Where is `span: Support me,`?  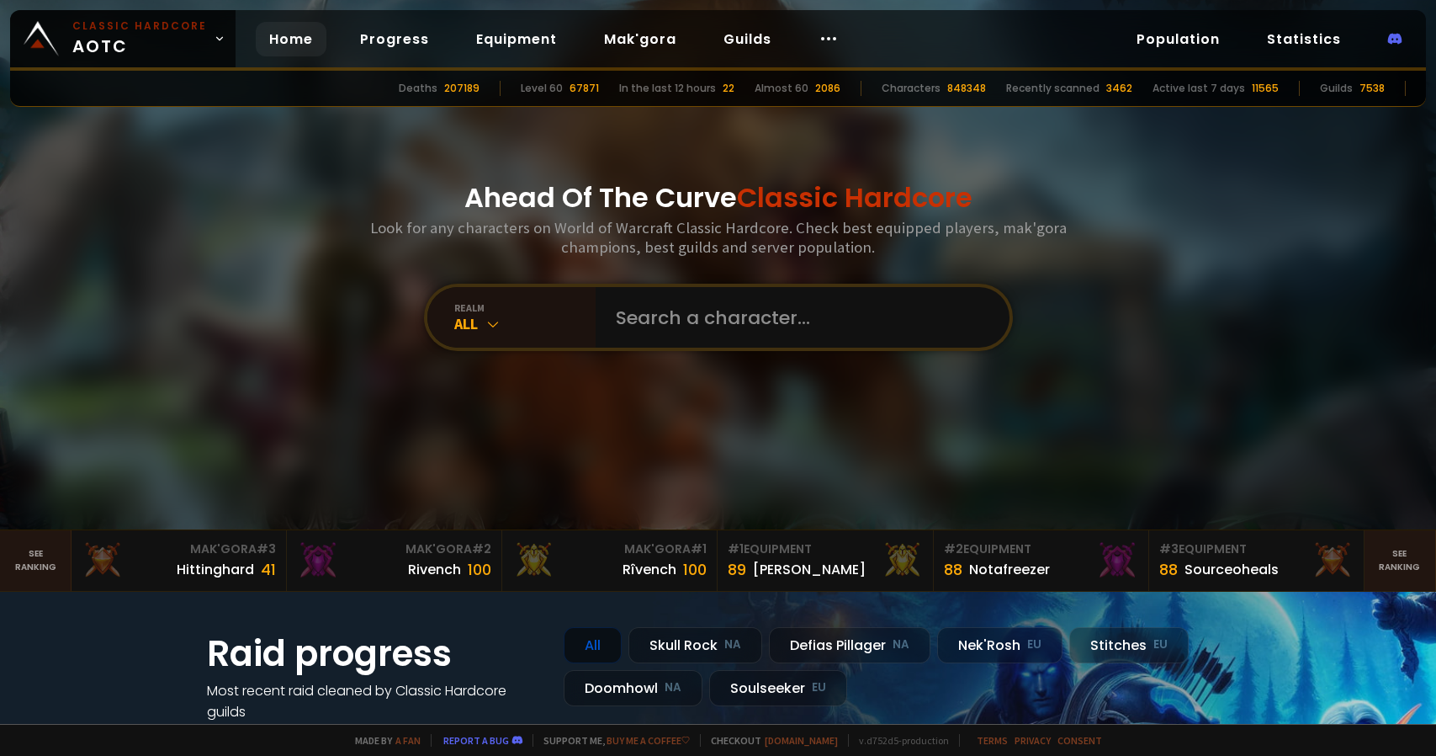 span: Support me, is located at coordinates (611, 740).